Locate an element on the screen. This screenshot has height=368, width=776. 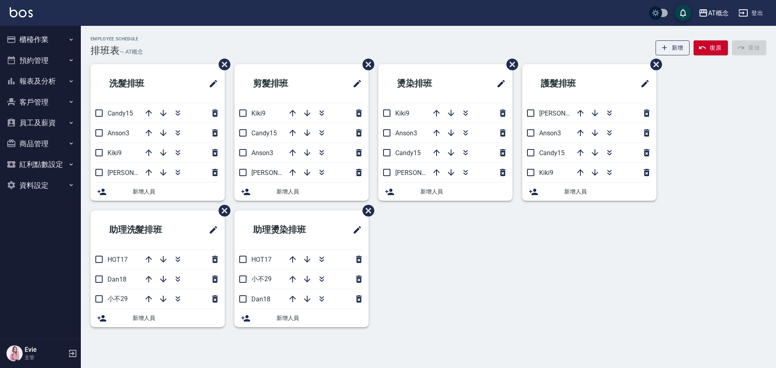
button: 商品管理 is located at coordinates (40, 144).